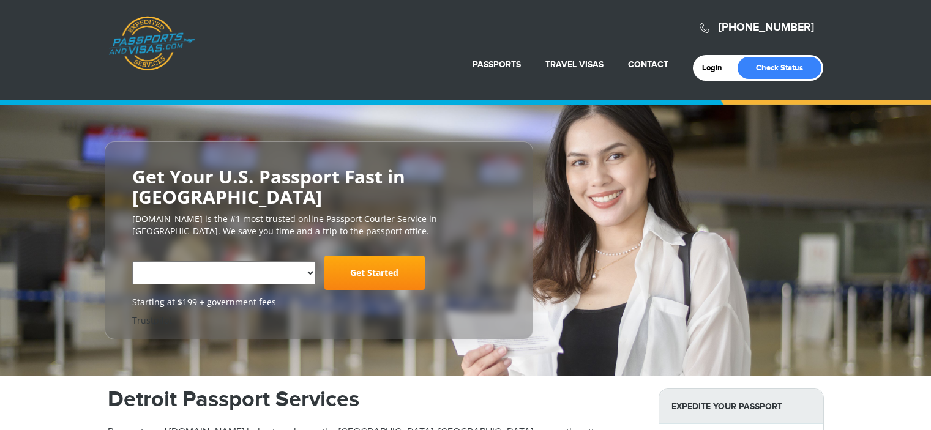  What do you see at coordinates (741, 406) in the screenshot?
I see `strong: Expedite Your Passport` at bounding box center [741, 406].